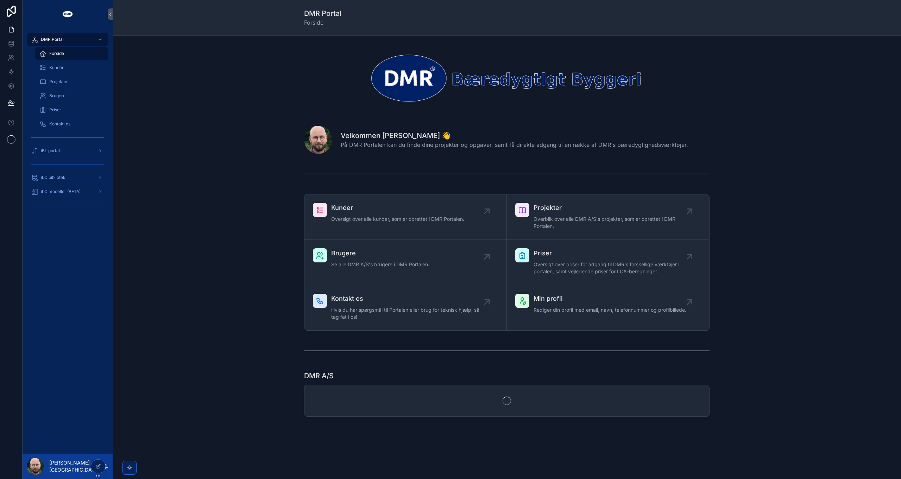  What do you see at coordinates (507, 78) in the screenshot?
I see `img: 30475-dmr_logo_baeredygtigt-byggeri_space-arround---noloco---narrow---transparrent---white-DMR.png` at bounding box center [507, 78].